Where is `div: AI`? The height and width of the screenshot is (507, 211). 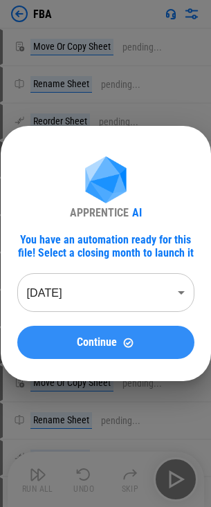
div: AI is located at coordinates (137, 213).